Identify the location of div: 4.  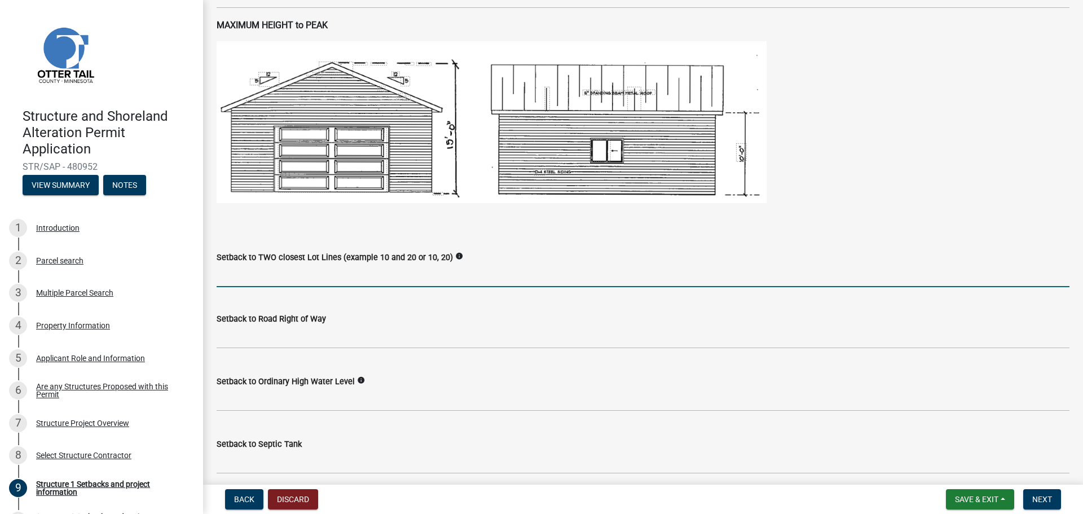
(18, 326).